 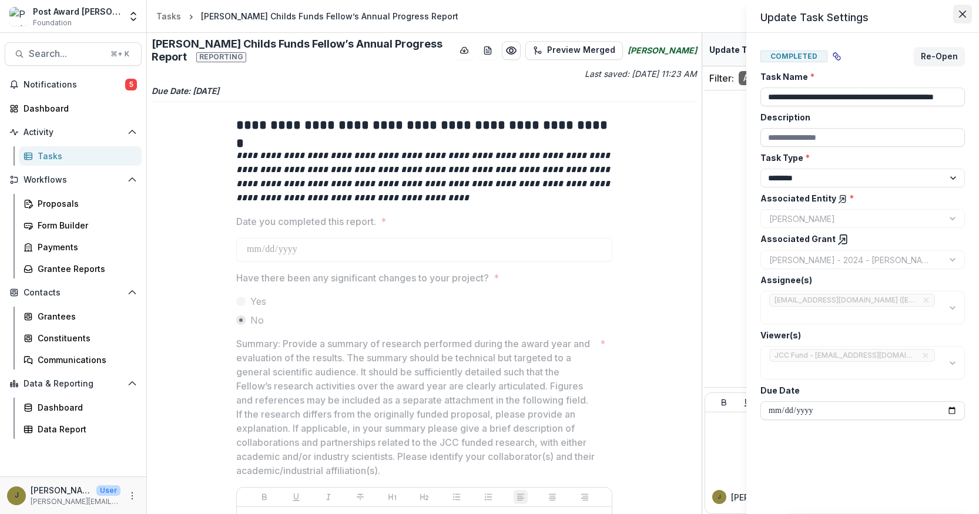 What do you see at coordinates (859, 158) in the screenshot?
I see `label: Task Type` at bounding box center [859, 158].